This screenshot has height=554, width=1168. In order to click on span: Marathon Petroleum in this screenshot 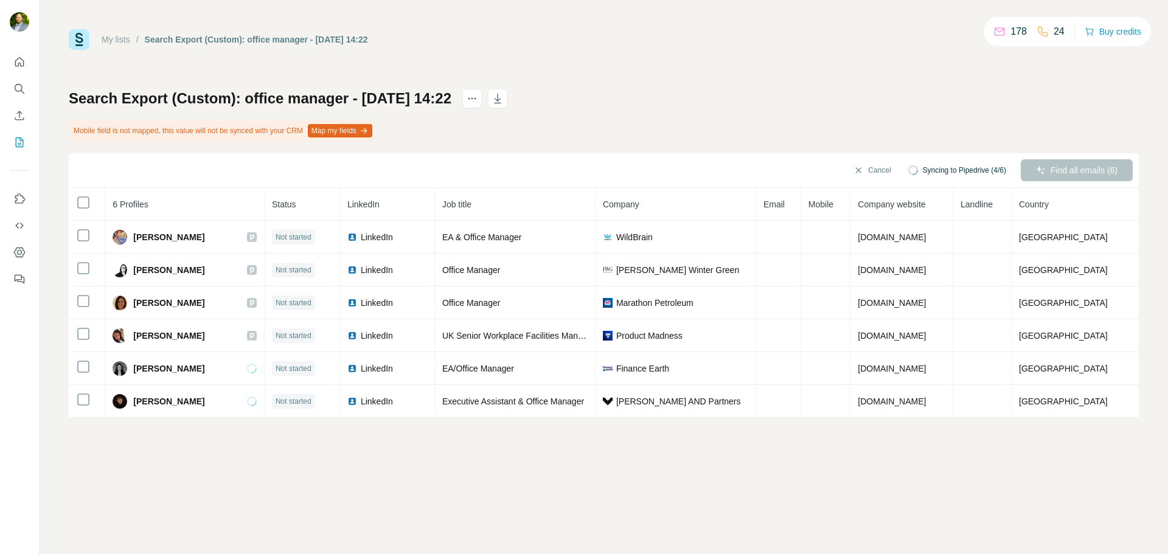, I will do `click(654, 303)`.